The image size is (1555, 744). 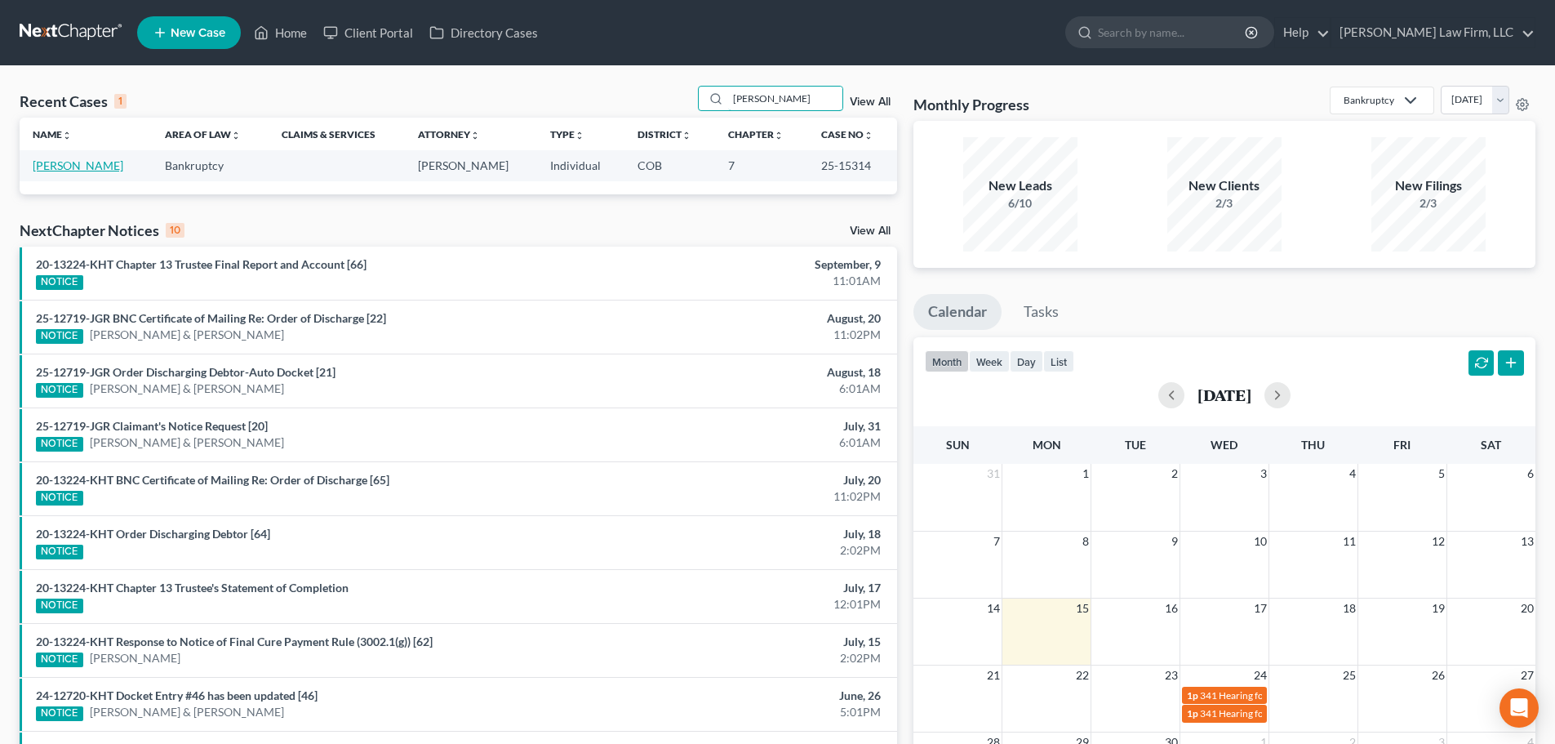 What do you see at coordinates (198, 33) in the screenshot?
I see `span: New Case` at bounding box center [198, 33].